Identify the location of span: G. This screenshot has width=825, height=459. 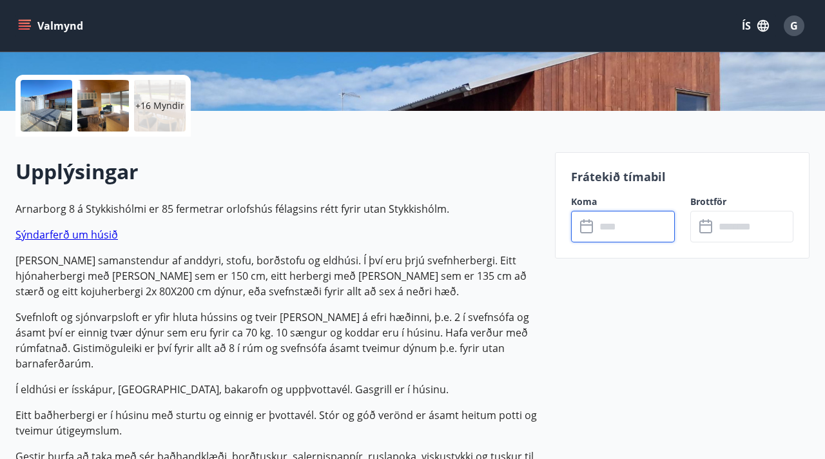
(794, 26).